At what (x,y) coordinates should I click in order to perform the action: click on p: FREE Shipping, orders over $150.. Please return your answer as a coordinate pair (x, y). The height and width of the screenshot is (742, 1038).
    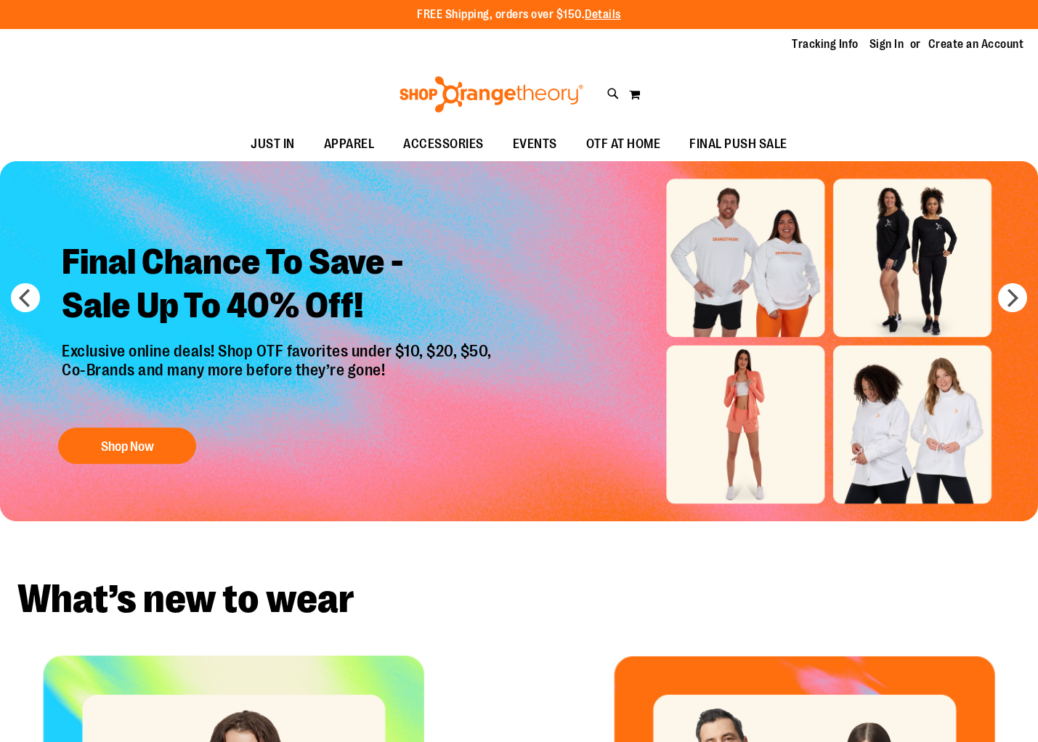
    Looking at the image, I should click on (518, 15).